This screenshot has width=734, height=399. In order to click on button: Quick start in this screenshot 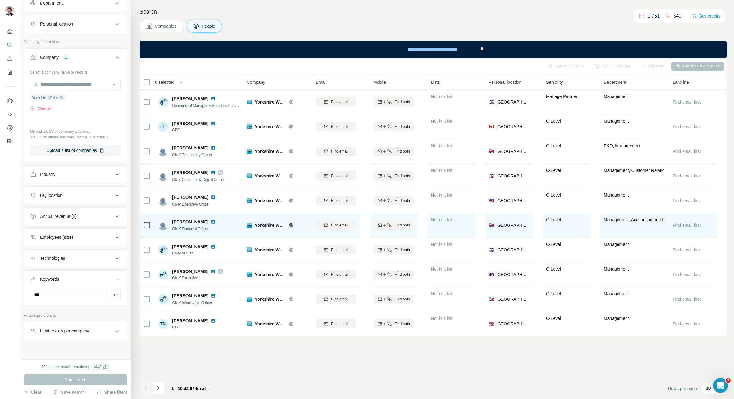, I will do `click(10, 31)`.